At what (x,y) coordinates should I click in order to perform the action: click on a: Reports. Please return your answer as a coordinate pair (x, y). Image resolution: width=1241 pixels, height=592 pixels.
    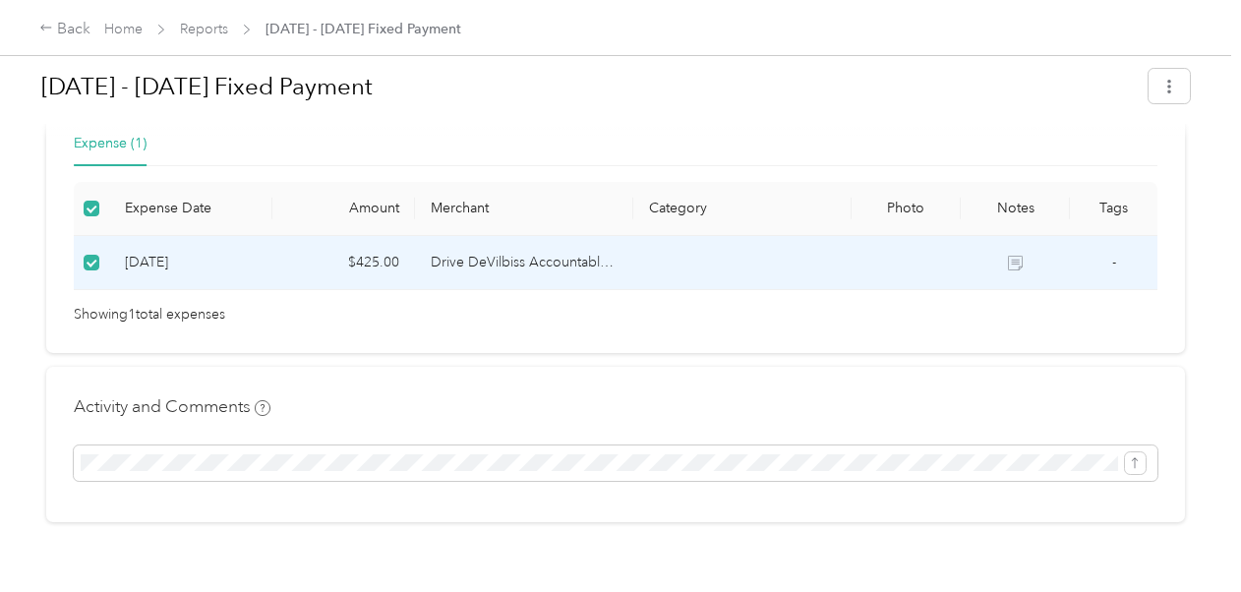
    Looking at the image, I should click on (204, 29).